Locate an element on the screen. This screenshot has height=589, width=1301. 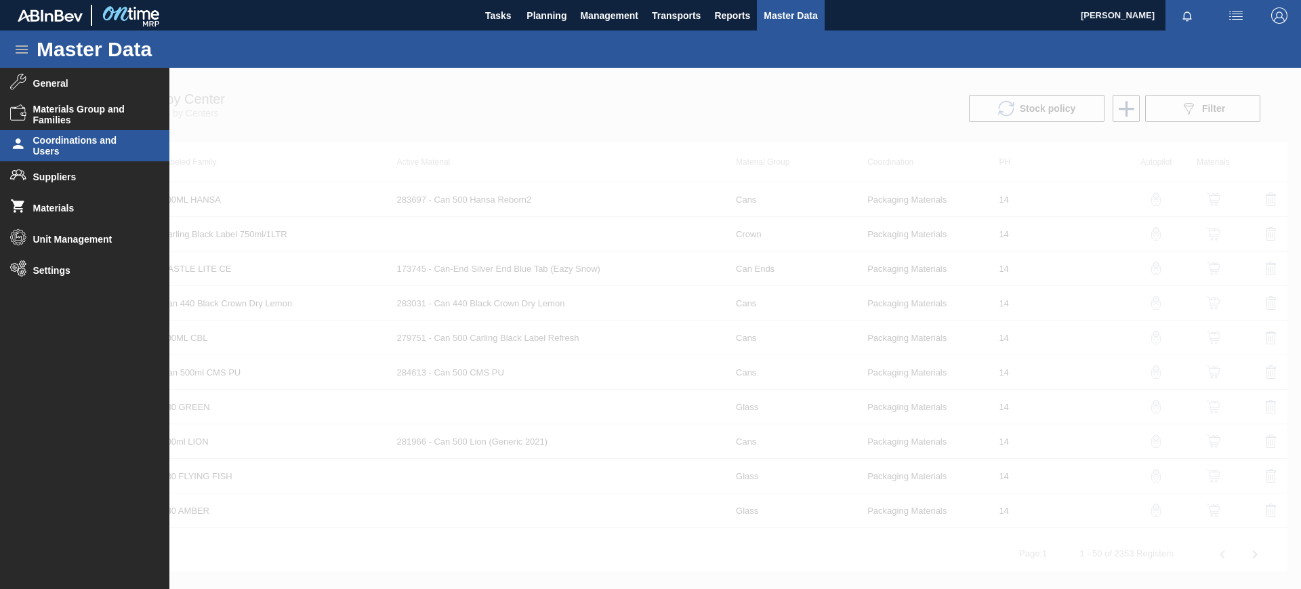
h1: Master Data is located at coordinates (156, 49).